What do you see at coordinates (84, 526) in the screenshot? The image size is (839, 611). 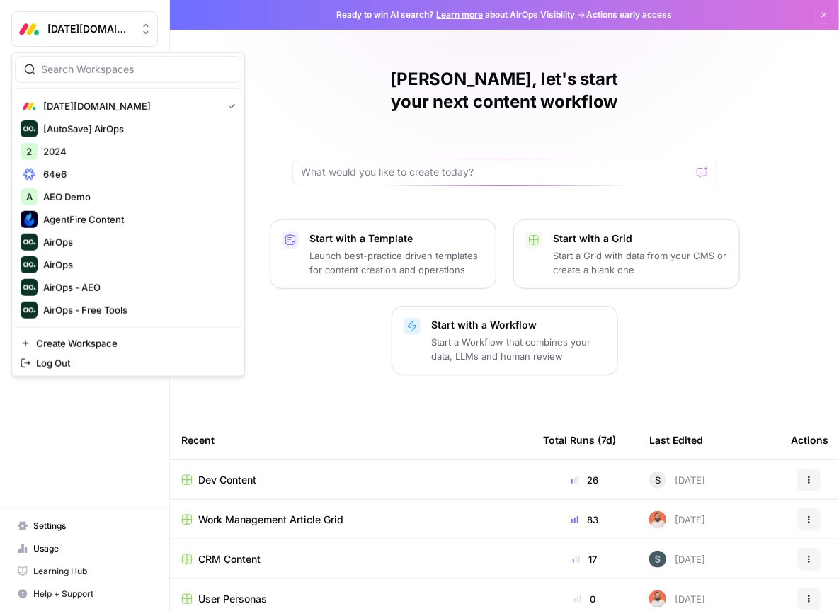 I see `a: Settings` at bounding box center [84, 526].